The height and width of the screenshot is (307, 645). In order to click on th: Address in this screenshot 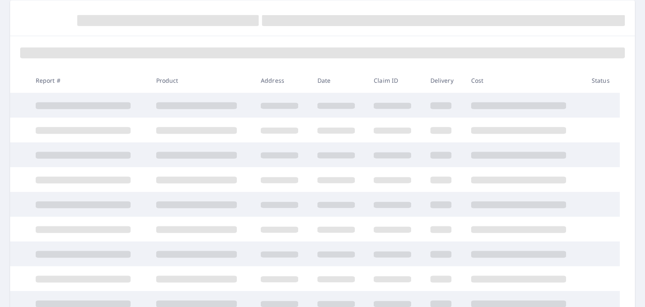, I will do `click(282, 80)`.